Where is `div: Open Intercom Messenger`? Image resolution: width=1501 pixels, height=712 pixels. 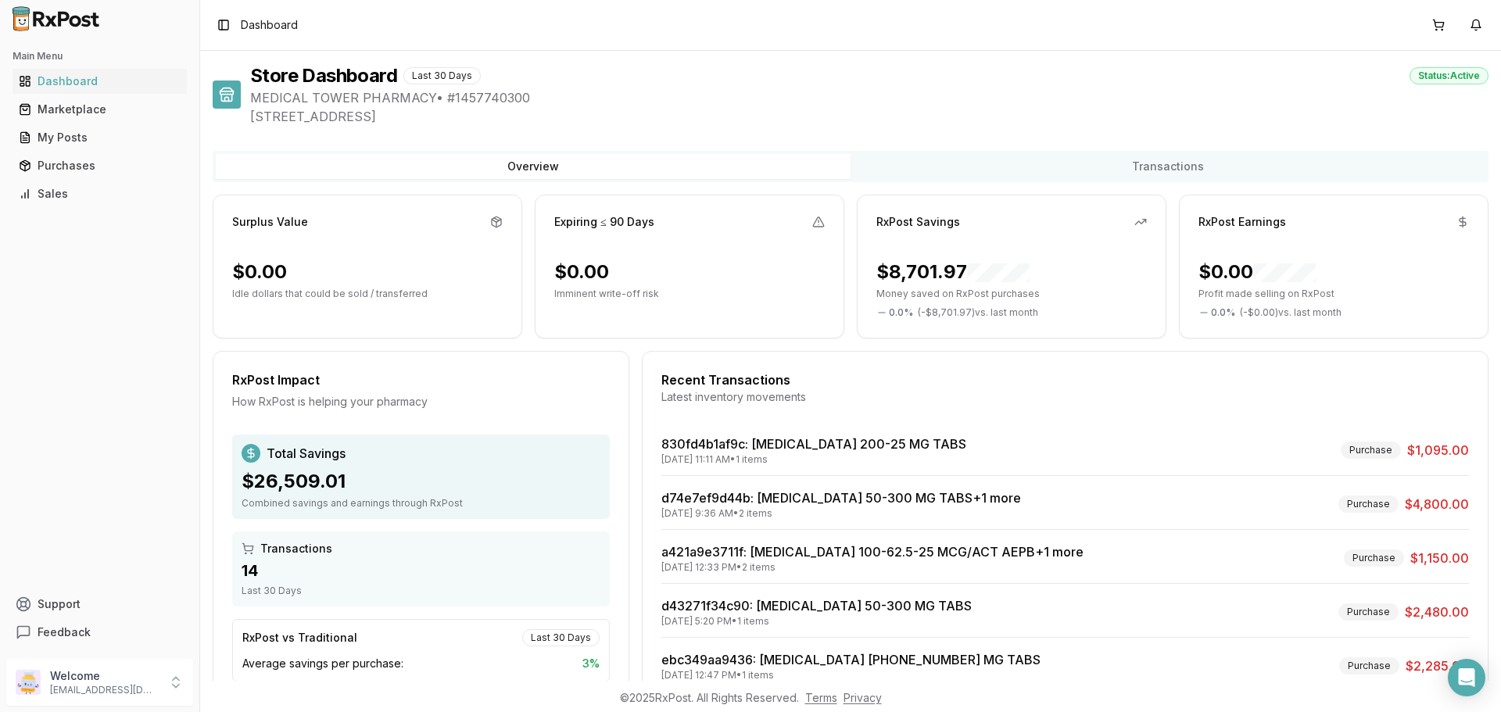
div: Open Intercom Messenger is located at coordinates (1467, 678).